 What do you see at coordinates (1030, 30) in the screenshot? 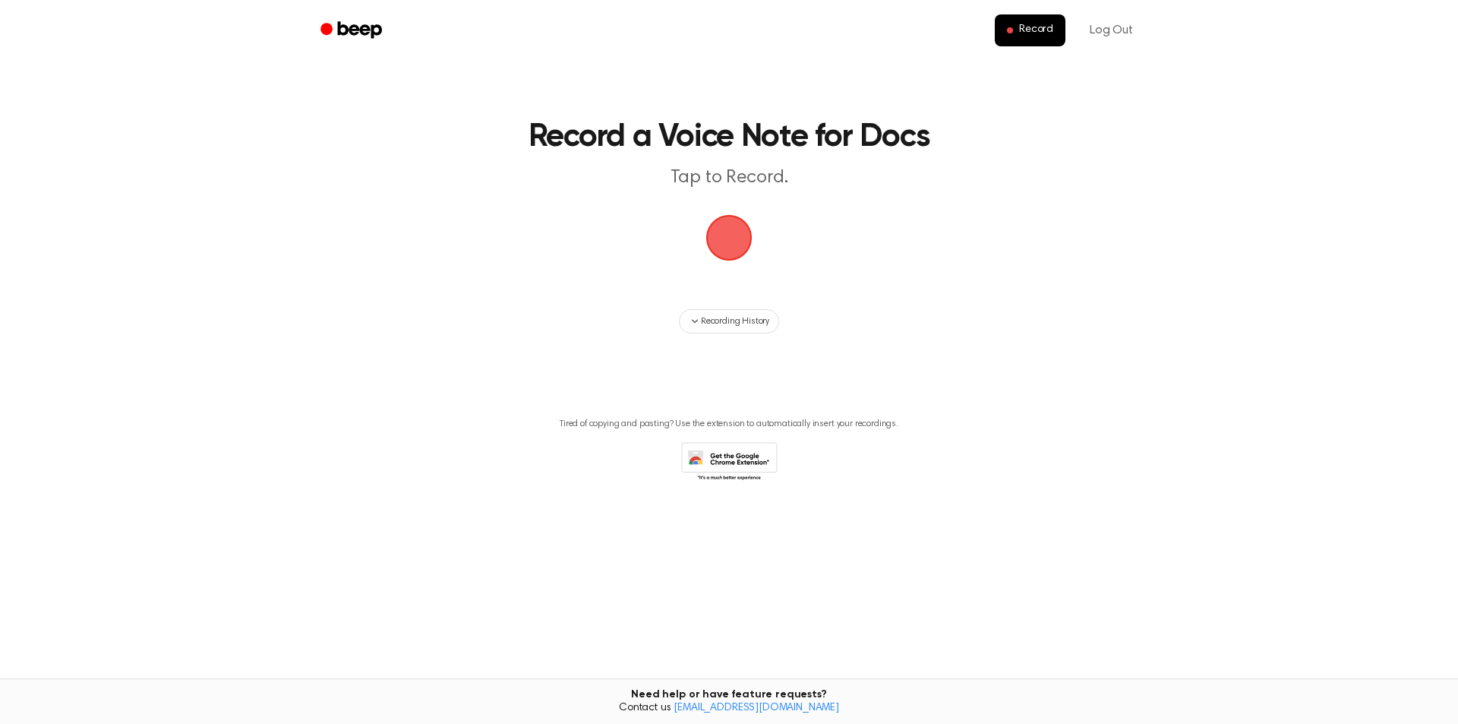
I see `button: Record` at bounding box center [1030, 30].